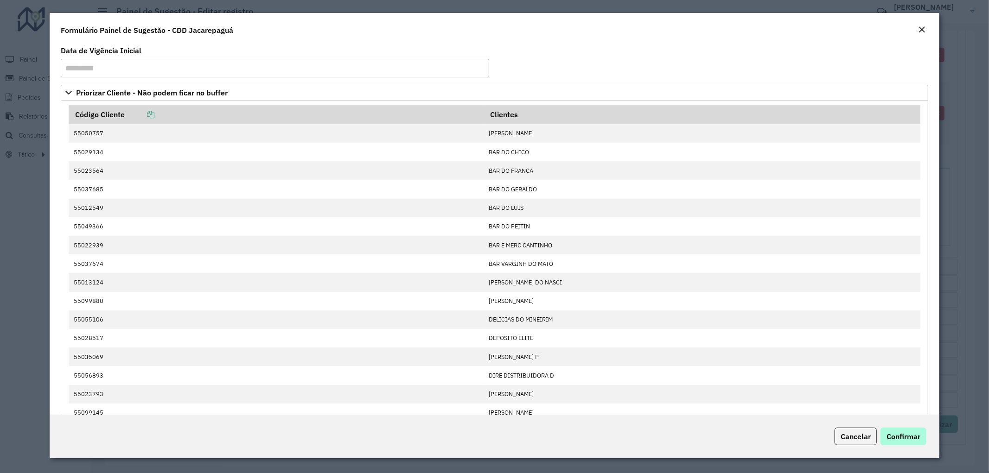  Describe the element at coordinates (276, 152) in the screenshot. I see `td: 55029134` at that location.